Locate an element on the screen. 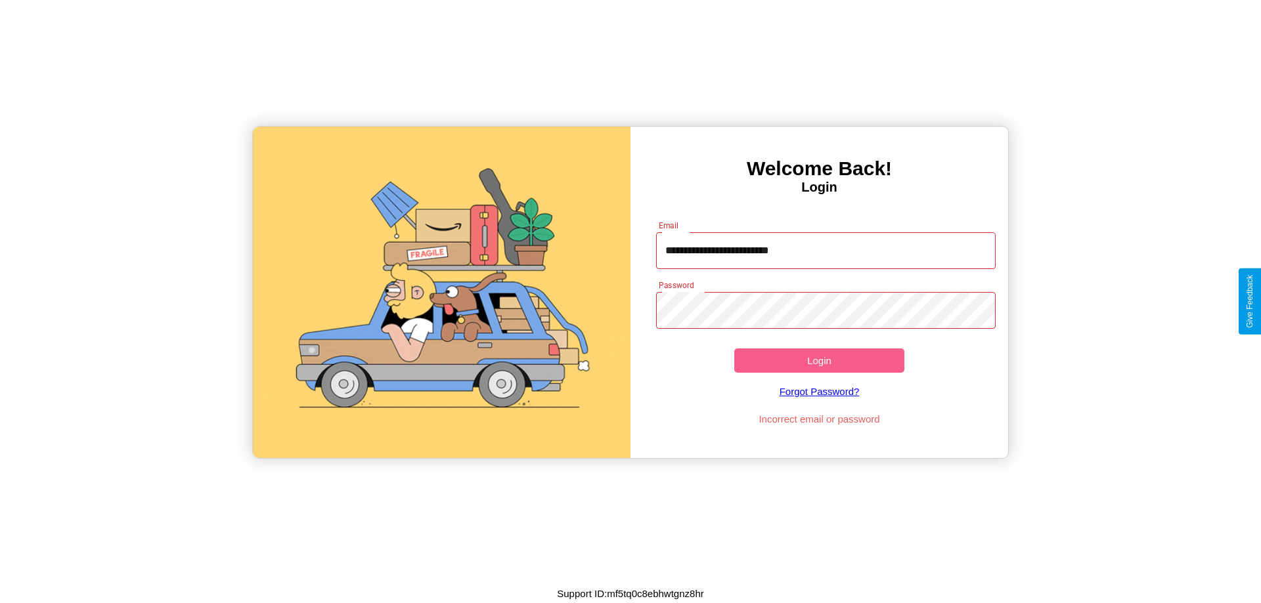 Image resolution: width=1261 pixels, height=603 pixels. img: gif is located at coordinates (441, 292).